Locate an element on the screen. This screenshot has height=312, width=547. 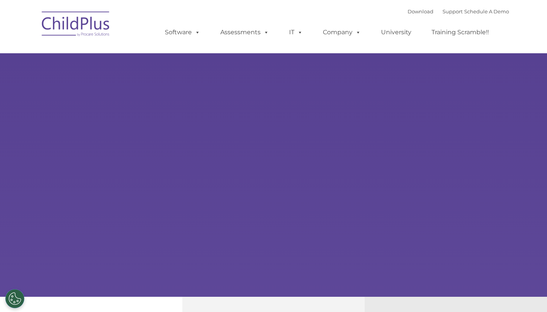
button: Cookies Settings is located at coordinates (15, 298).